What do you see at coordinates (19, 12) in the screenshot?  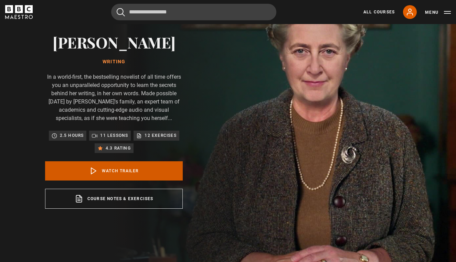 I see `svg: BBC Maestro` at bounding box center [19, 12].